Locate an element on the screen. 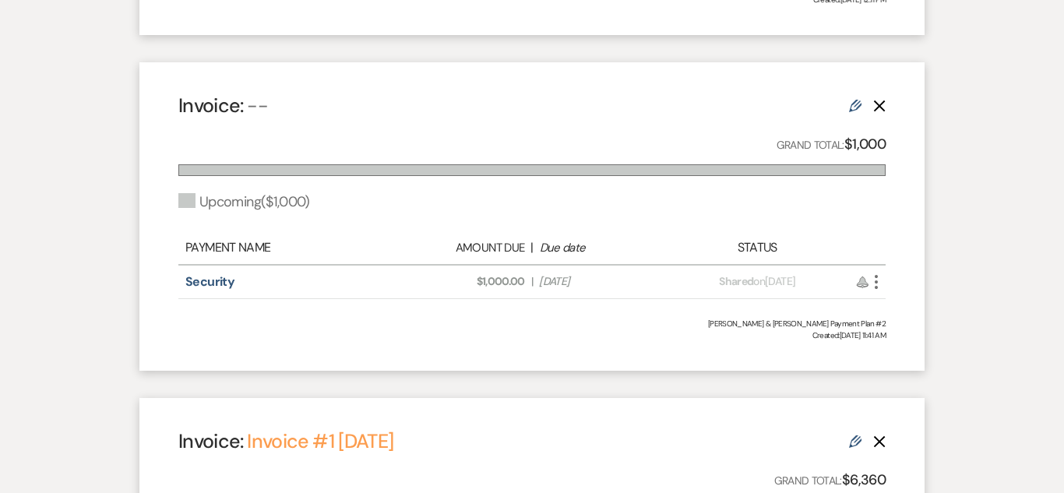  div: Upcoming ( $1,000 ) is located at coordinates (244, 202).